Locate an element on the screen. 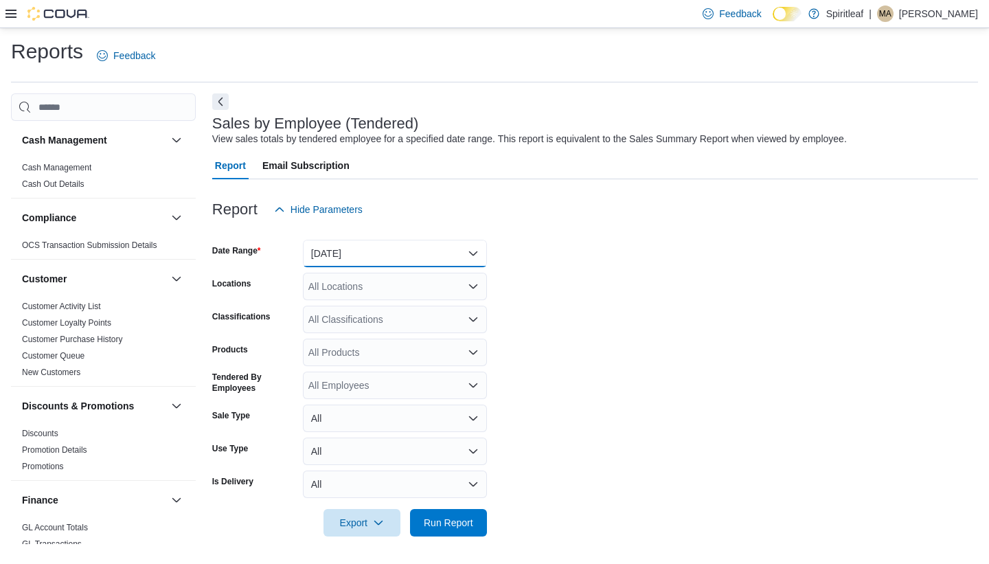 The width and height of the screenshot is (989, 564). a: New Customers is located at coordinates (51, 372).